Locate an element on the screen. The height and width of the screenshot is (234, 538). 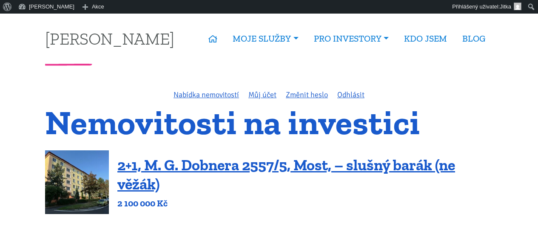
p: 2 100 000 Kč is located at coordinates (305, 204).